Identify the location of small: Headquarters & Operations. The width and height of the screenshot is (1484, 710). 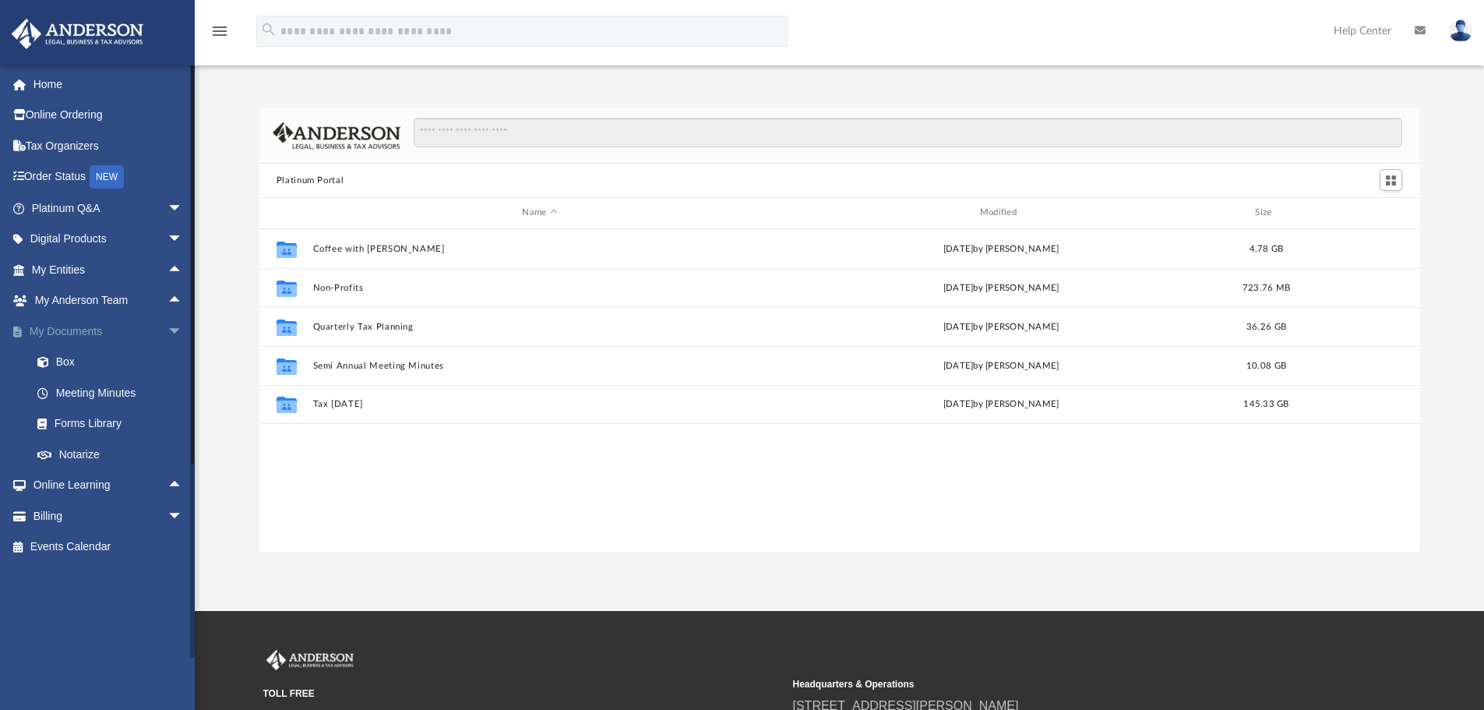
(1052, 684).